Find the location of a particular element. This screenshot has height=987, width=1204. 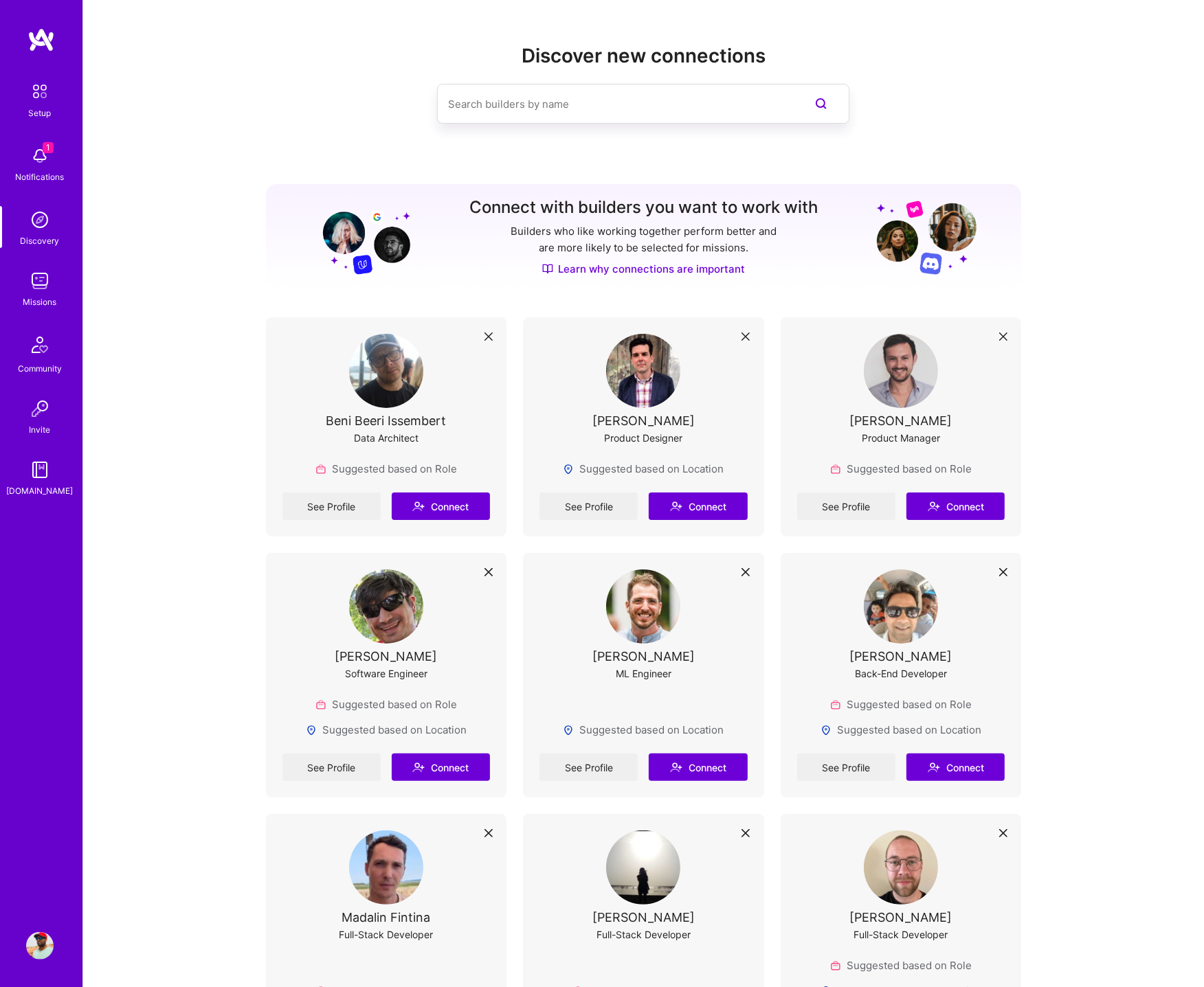

div: Product Manager is located at coordinates (901, 438).